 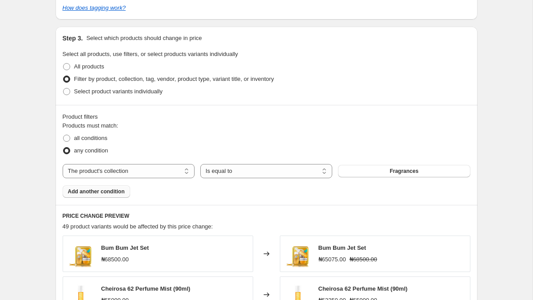 What do you see at coordinates (144, 38) in the screenshot?
I see `p: Select which products should change in price` at bounding box center [144, 38].